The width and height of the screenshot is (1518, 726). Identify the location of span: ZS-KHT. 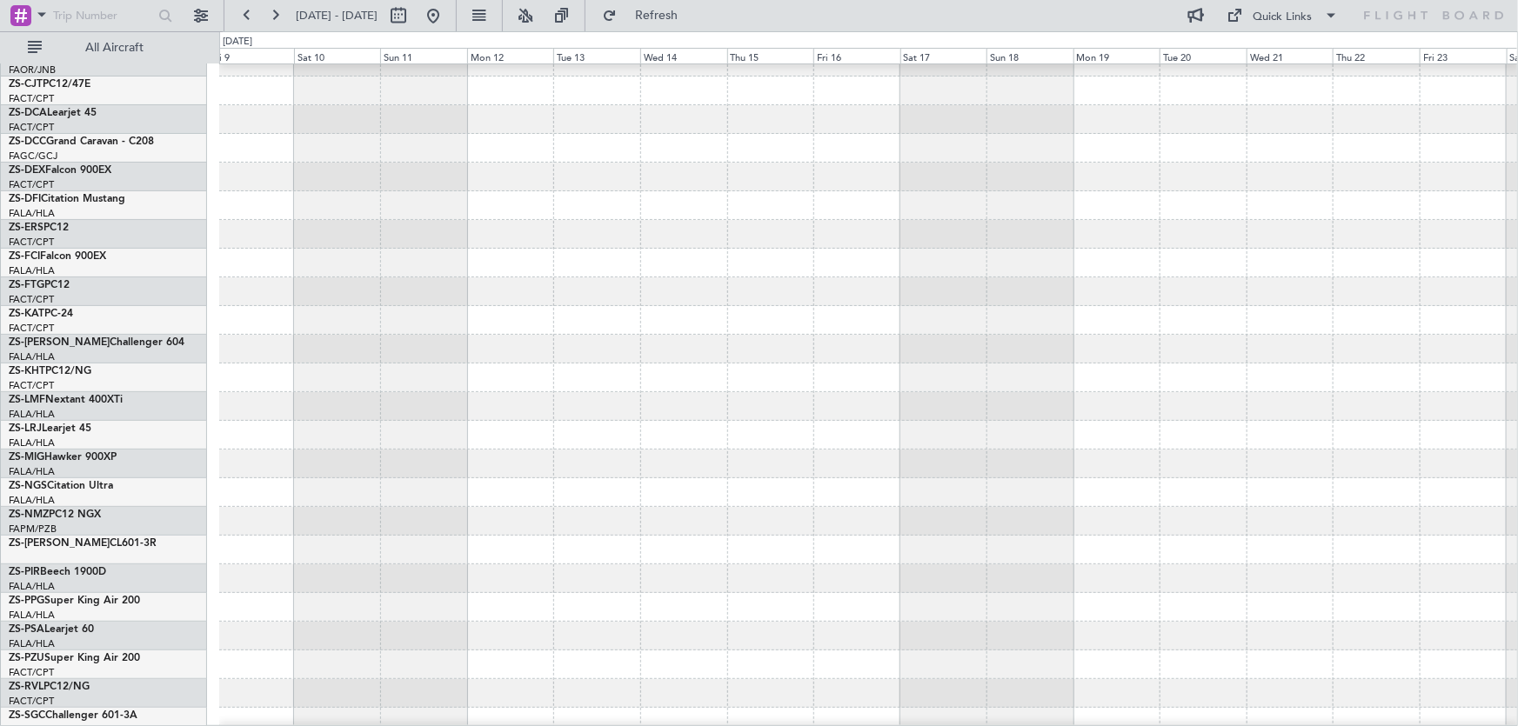
(27, 371).